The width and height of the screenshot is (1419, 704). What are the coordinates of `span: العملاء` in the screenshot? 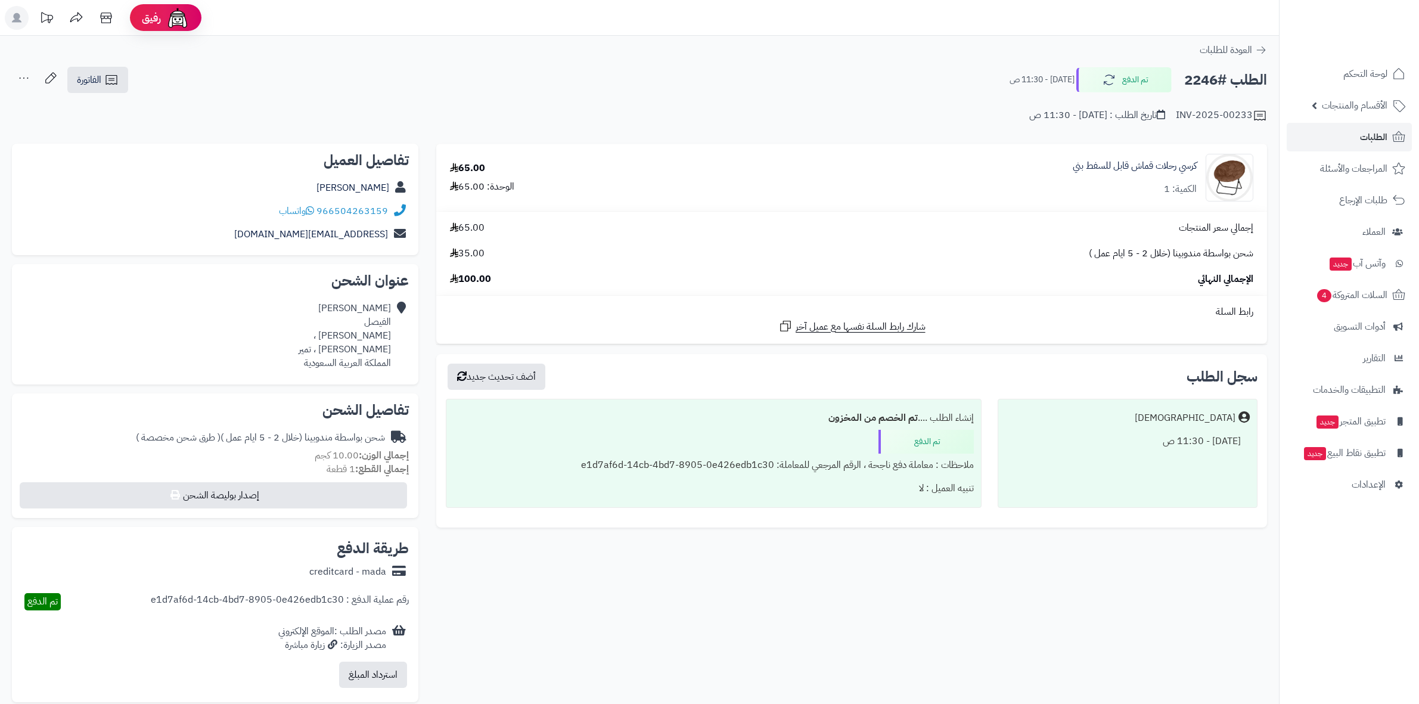 It's located at (1374, 232).